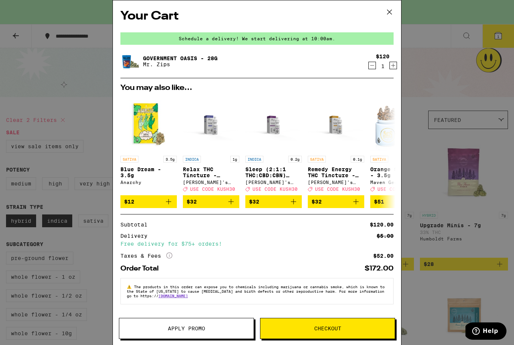  Describe the element at coordinates (211, 172) in the screenshot. I see `p: Relax THC Tincture - 1000mg` at that location.